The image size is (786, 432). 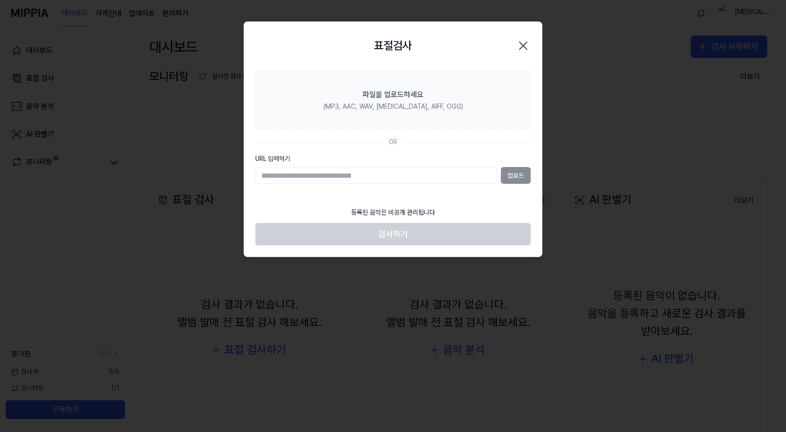 I want to click on label: URL 입력하기, so click(x=393, y=159).